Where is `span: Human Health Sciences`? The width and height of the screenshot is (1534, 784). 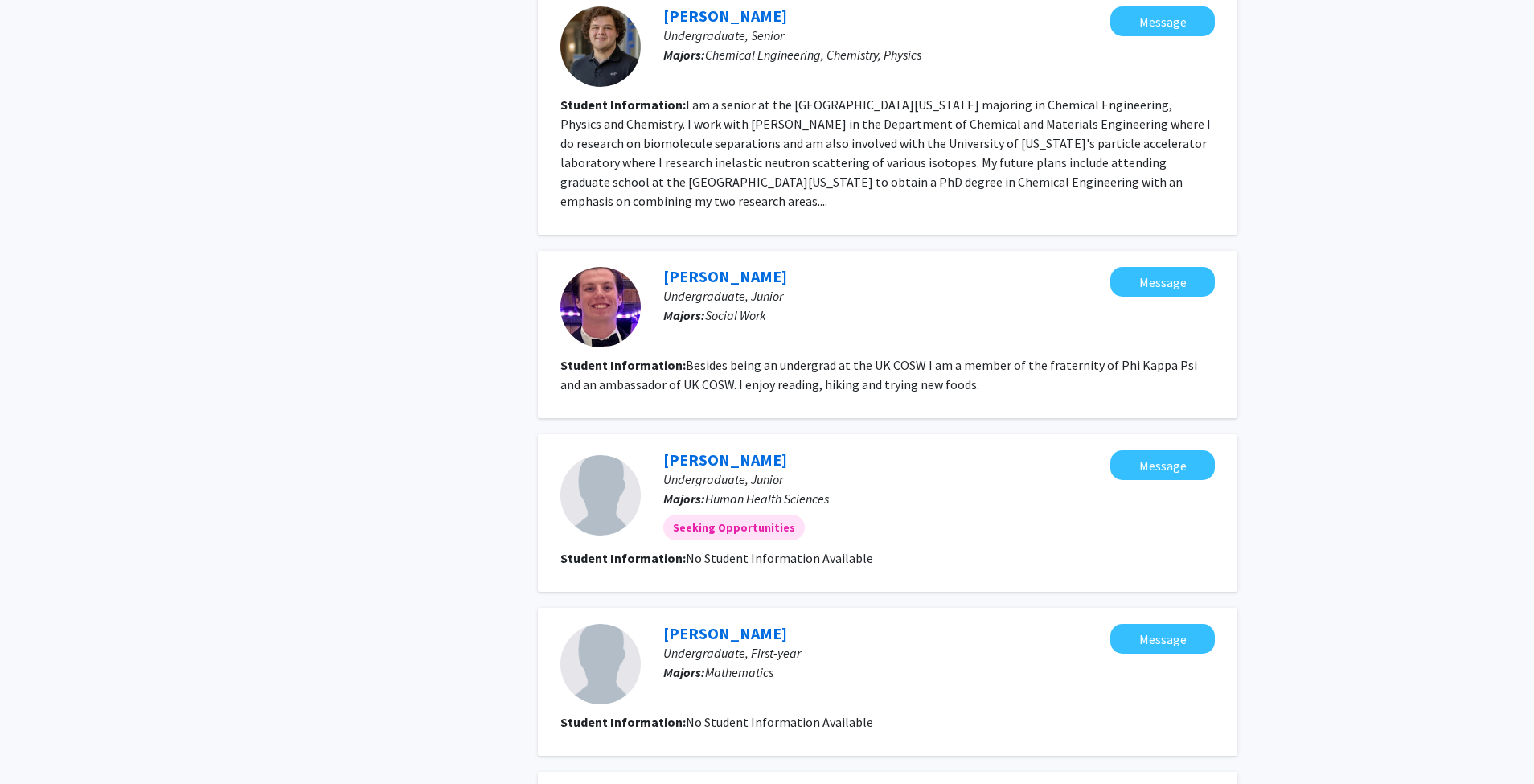
span: Human Health Sciences is located at coordinates (767, 499).